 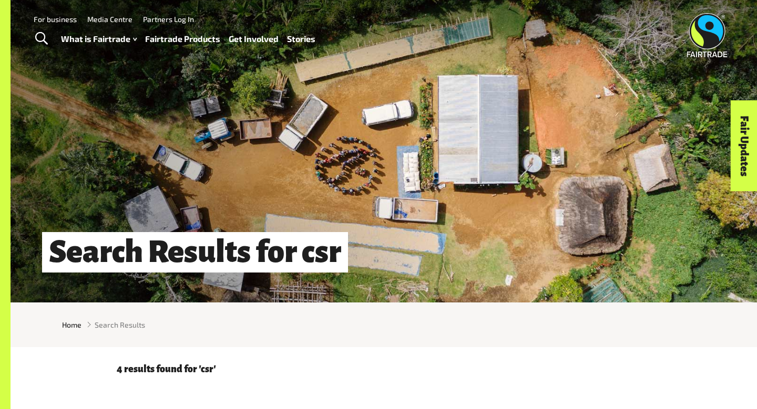 What do you see at coordinates (195, 252) in the screenshot?
I see `h1: Search Results for csr` at bounding box center [195, 252].